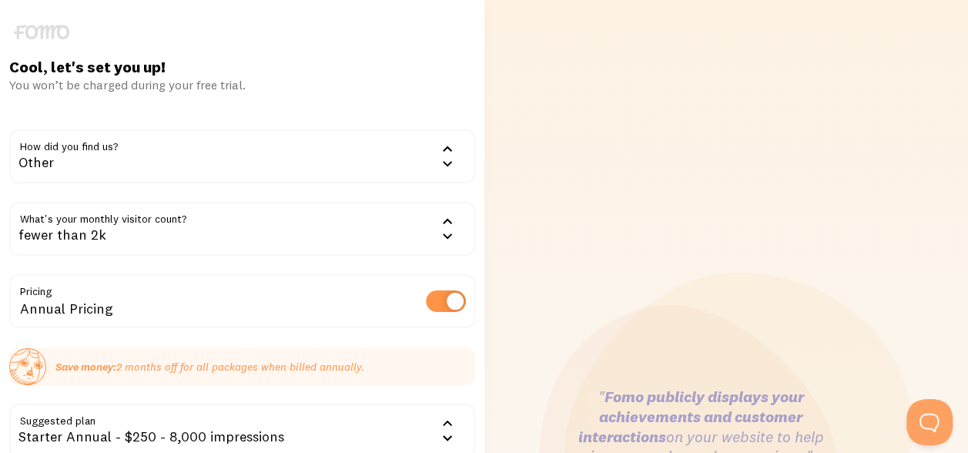  I want to click on div: Annual Pricing, so click(242, 302).